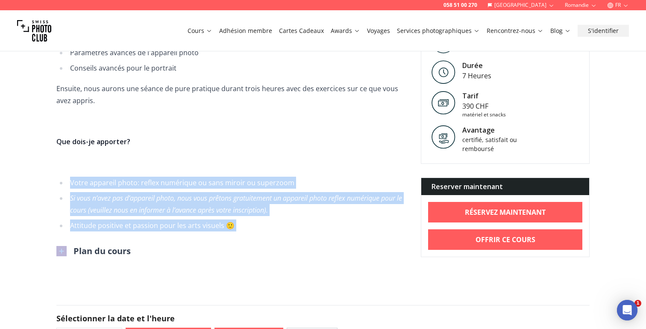 This screenshot has height=329, width=646. What do you see at coordinates (499, 130) in the screenshot?
I see `div: Avantage` at bounding box center [499, 130].